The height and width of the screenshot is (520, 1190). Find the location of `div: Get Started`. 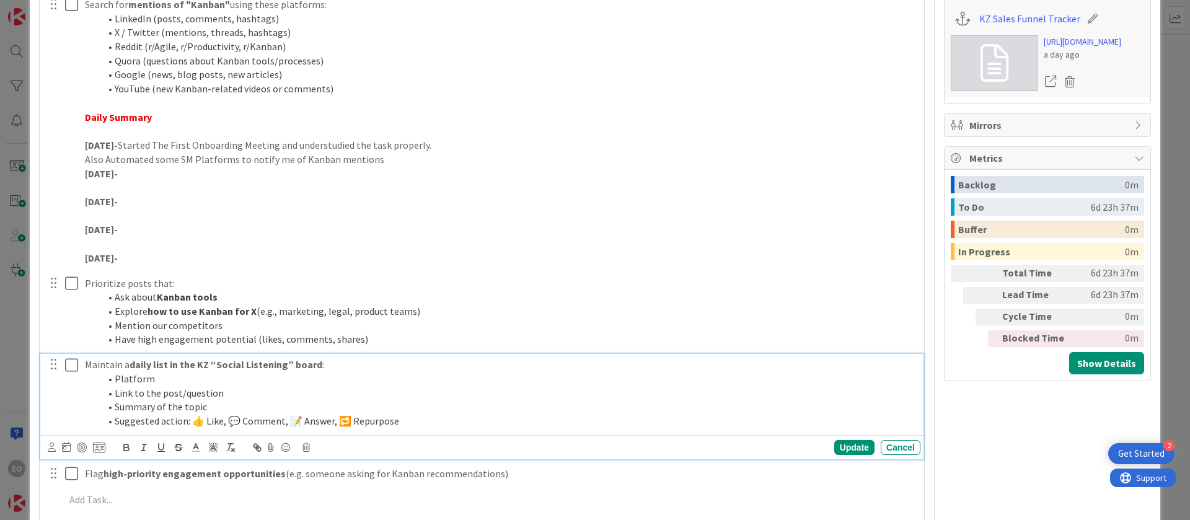

div: Get Started is located at coordinates (1141, 454).